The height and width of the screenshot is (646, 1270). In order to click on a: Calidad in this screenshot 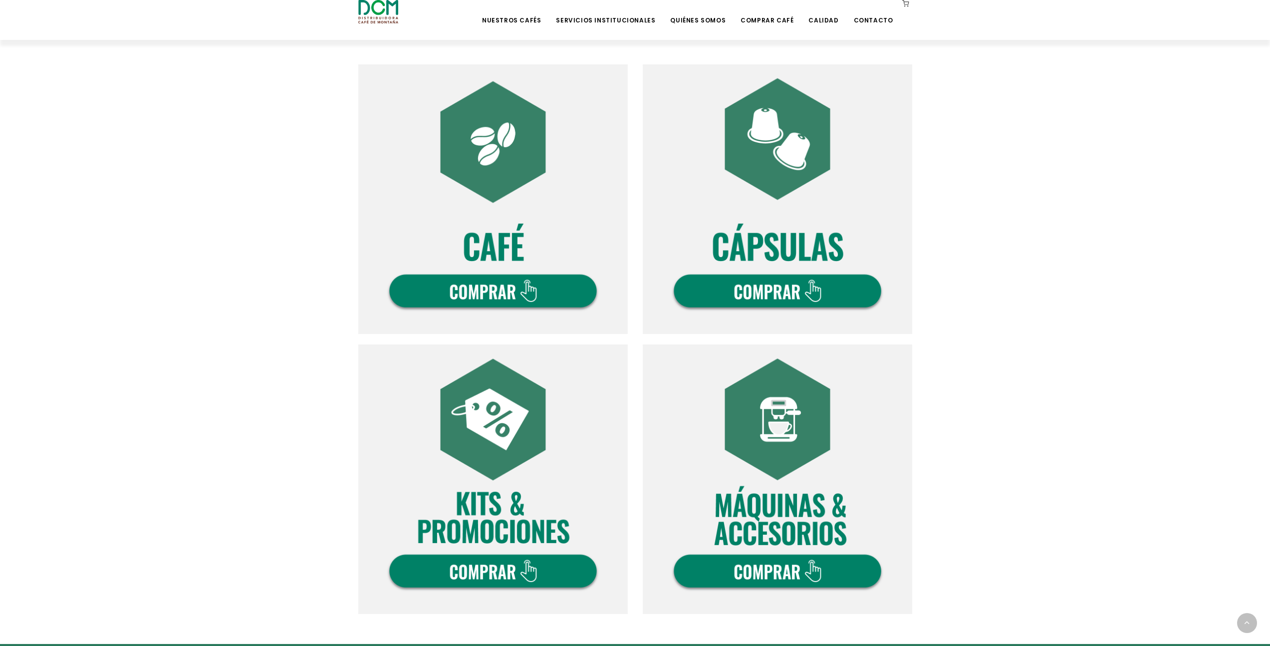, I will do `click(823, 12)`.